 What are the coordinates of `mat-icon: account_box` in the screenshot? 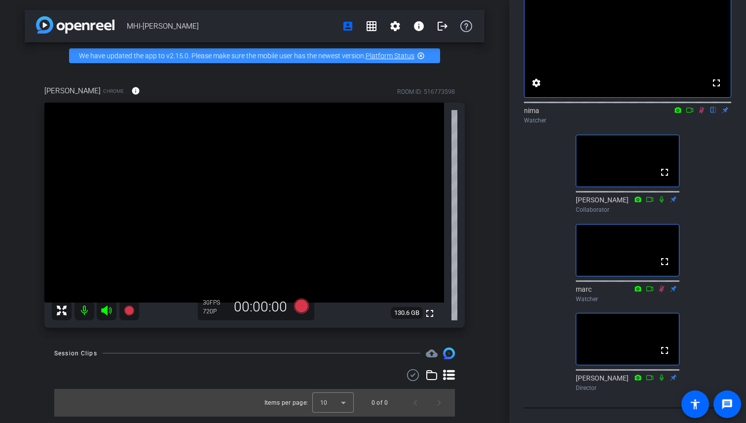 It's located at (348, 26).